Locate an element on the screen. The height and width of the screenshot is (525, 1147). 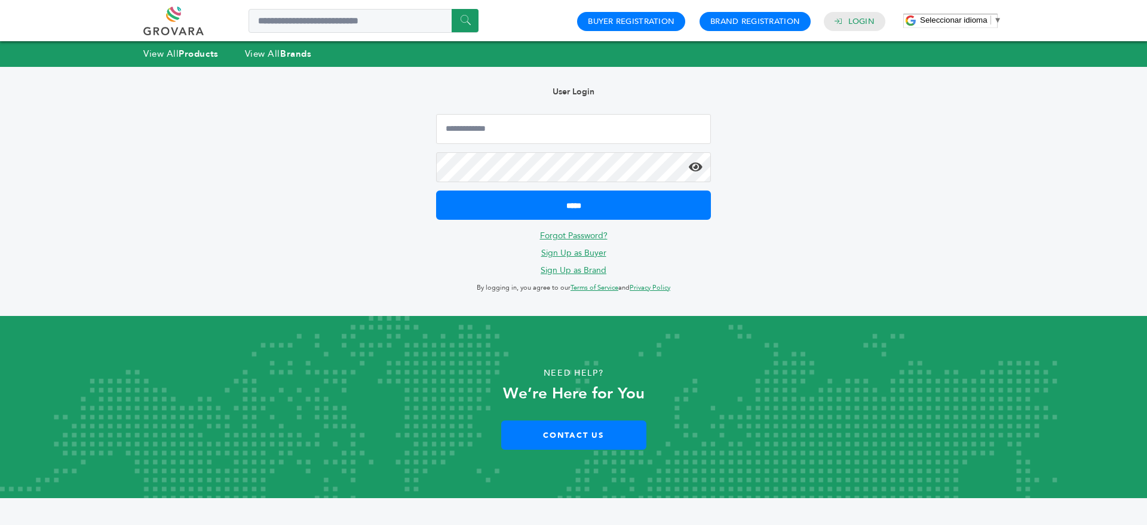
b: User Login is located at coordinates (574, 91).